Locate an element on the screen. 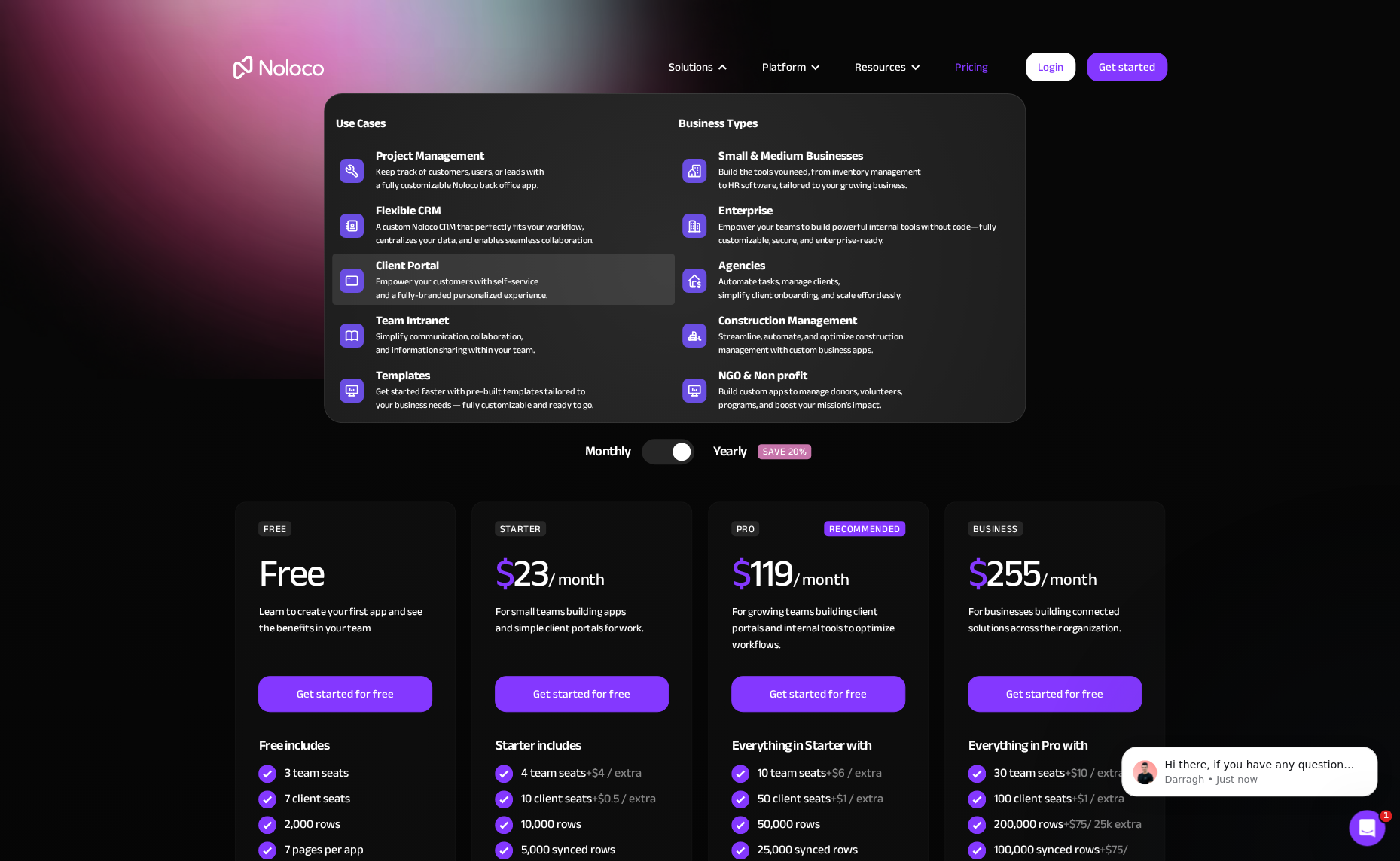 The height and width of the screenshot is (861, 1400). div: Simplify communication, collaboration, and information sharing within your team. is located at coordinates (454, 343).